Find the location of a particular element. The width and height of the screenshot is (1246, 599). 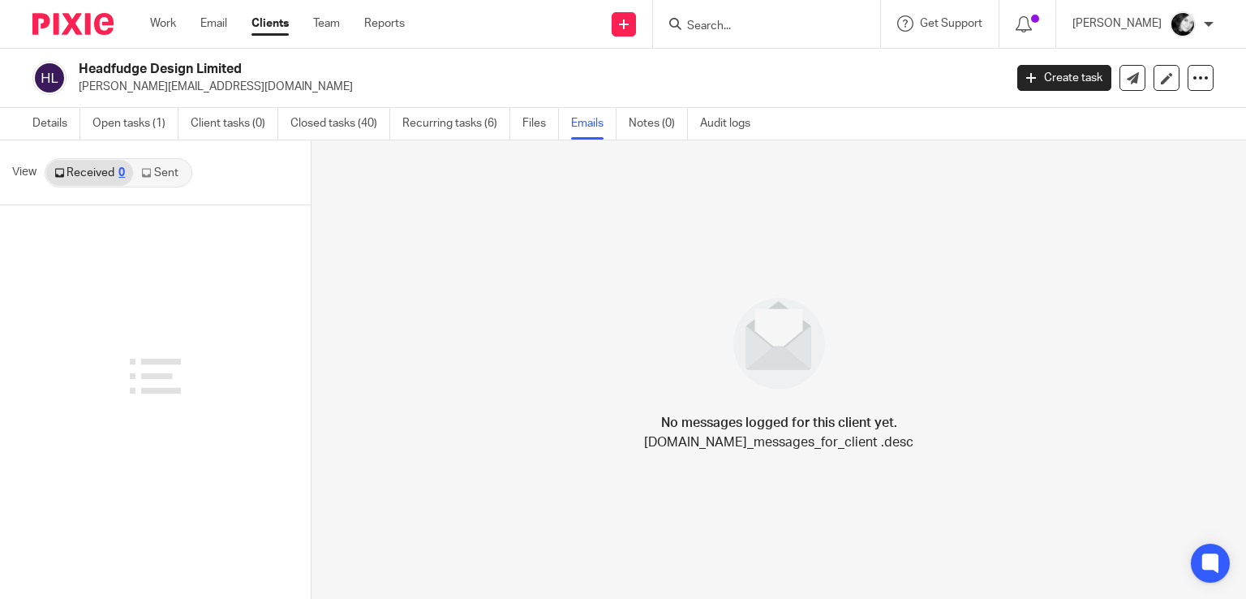

h4: No messages logged for this client yet. is located at coordinates (779, 423).